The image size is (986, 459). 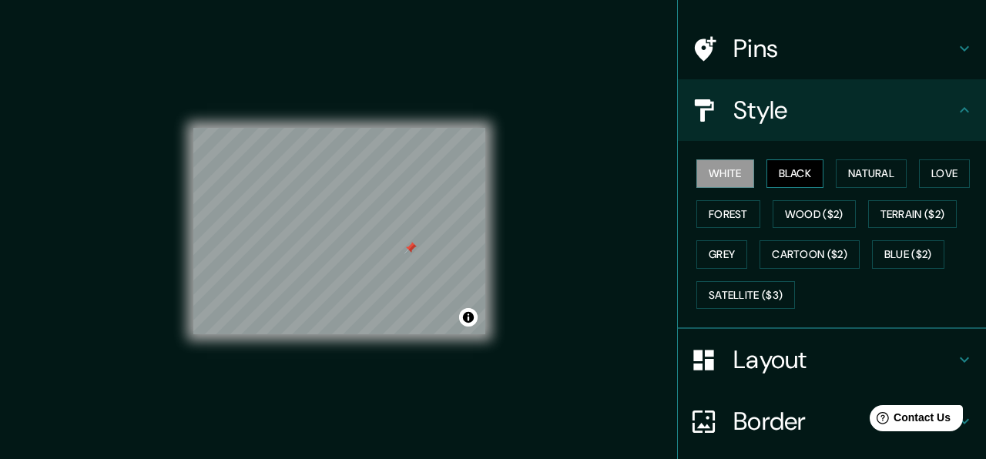 I want to click on button: Black, so click(x=795, y=173).